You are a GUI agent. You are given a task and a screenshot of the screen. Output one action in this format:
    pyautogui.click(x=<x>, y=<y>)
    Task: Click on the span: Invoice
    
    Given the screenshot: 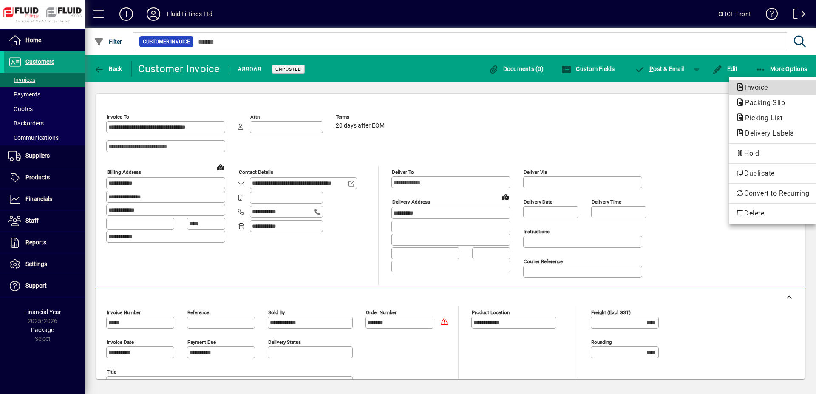 What is the action you would take?
    pyautogui.click(x=754, y=87)
    